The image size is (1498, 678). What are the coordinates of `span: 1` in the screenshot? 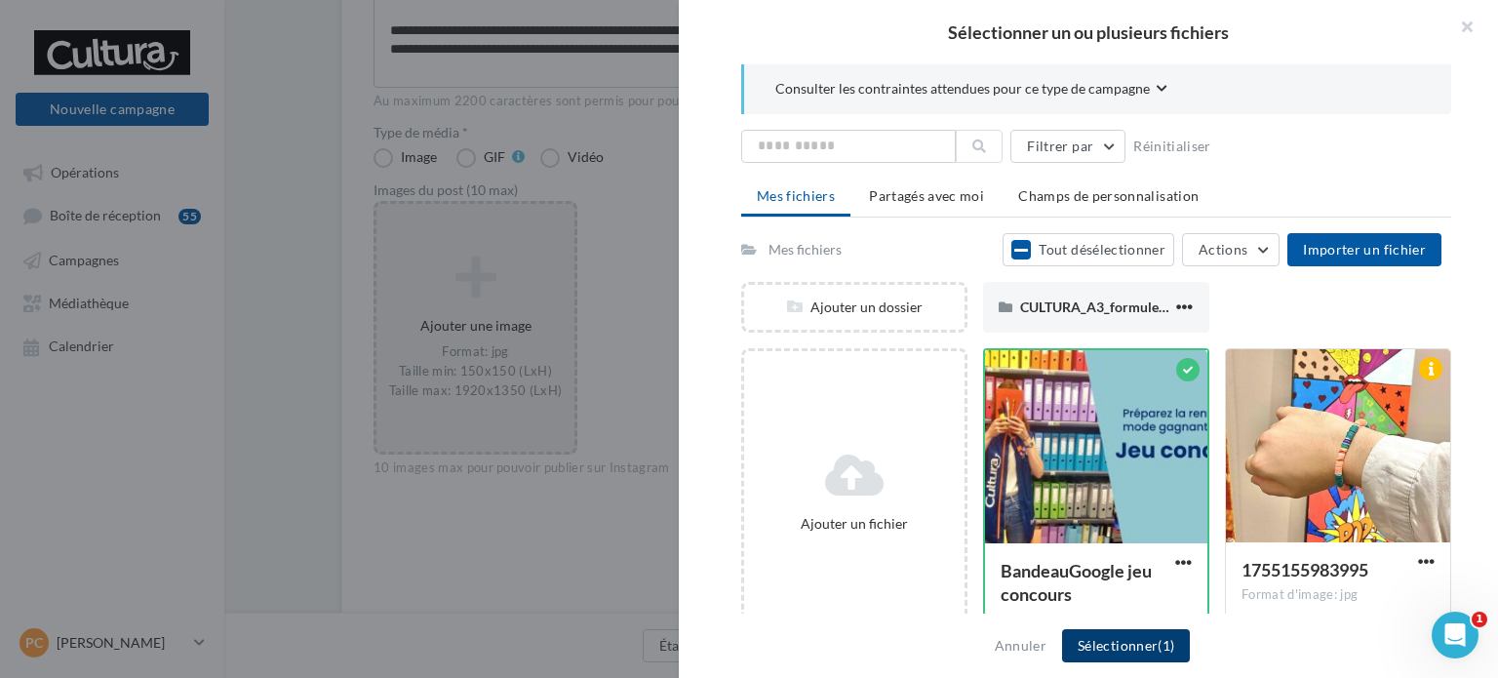 It's located at (1479, 619).